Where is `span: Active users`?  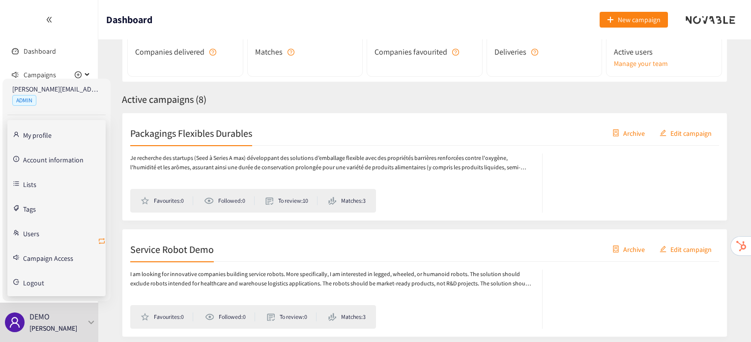
span: Active users is located at coordinates (633, 52).